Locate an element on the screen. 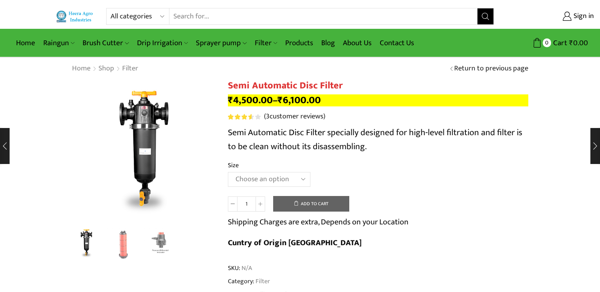  p: Shipping Charges are extra, Depends on your Location is located at coordinates (318, 222).